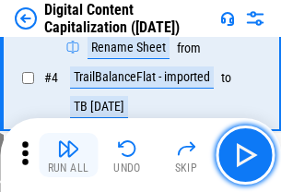 The width and height of the screenshot is (281, 192). I want to click on img: Support, so click(228, 18).